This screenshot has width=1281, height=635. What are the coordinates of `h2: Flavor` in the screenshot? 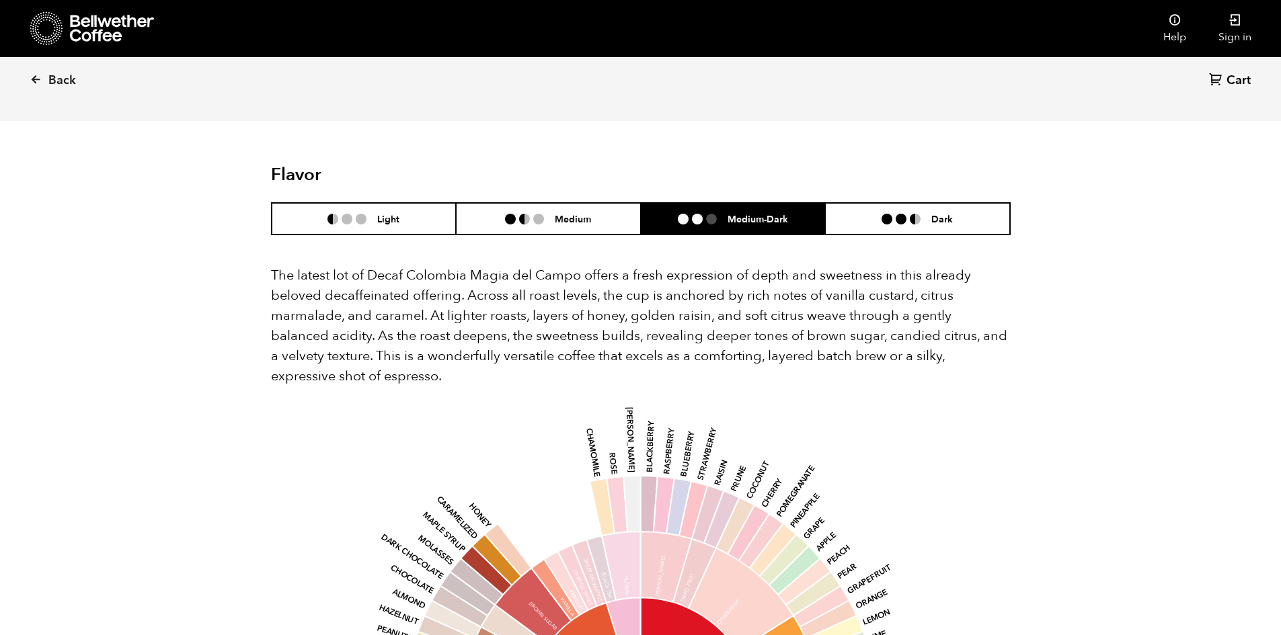 It's located at (394, 175).